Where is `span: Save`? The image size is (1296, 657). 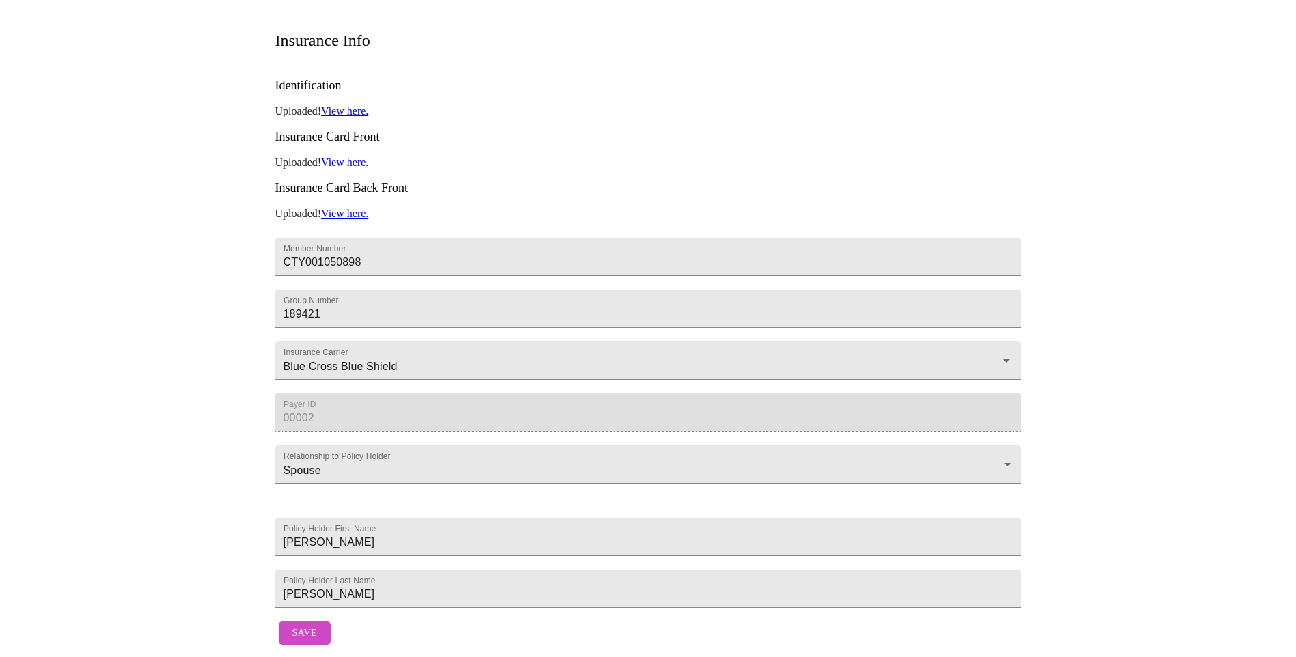 span: Save is located at coordinates (305, 633).